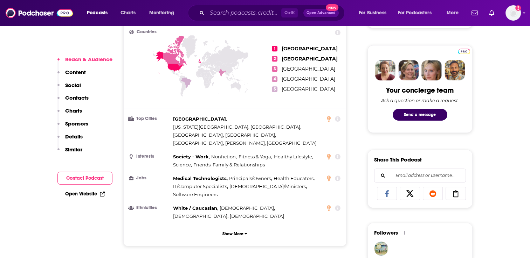  Describe the element at coordinates (199, 178) in the screenshot. I see `span: Medical Technologists` at that location.